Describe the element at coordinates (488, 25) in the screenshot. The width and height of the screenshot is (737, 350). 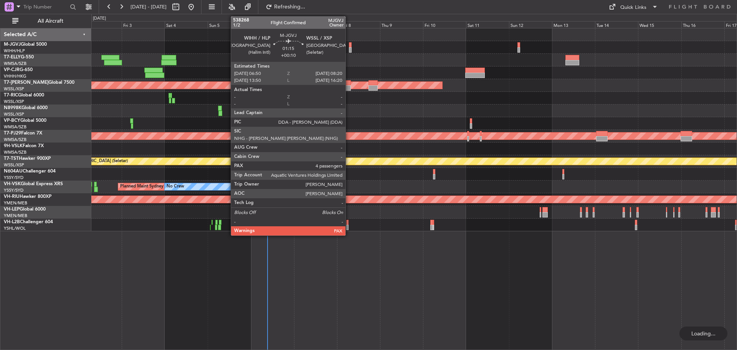
I see `div: Sat 11` at that location.